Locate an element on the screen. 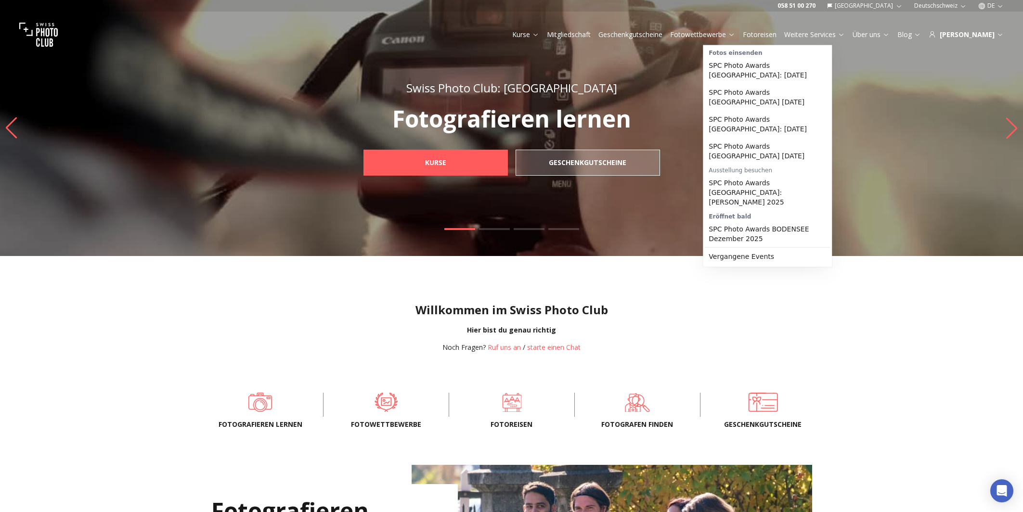 This screenshot has width=1023, height=512. span: Geschenkgutscheine is located at coordinates (763, 425).